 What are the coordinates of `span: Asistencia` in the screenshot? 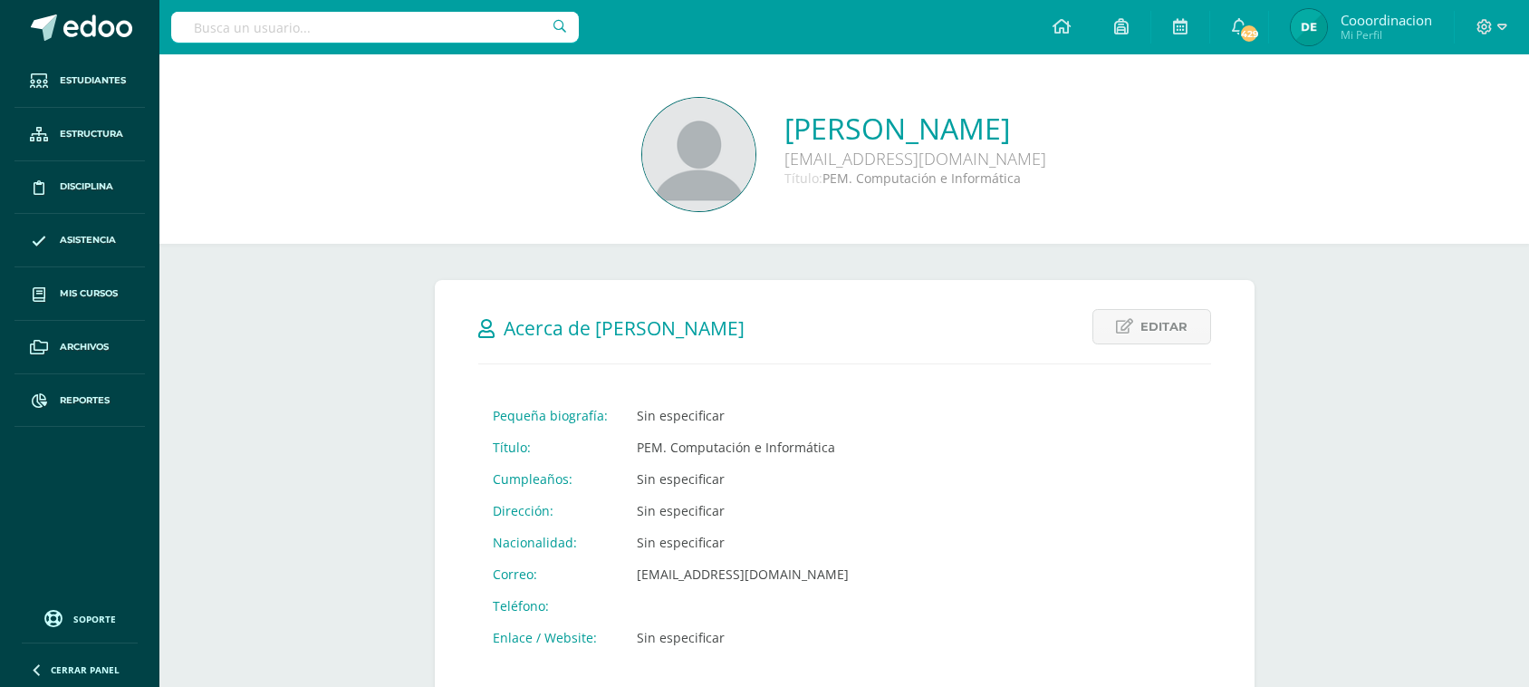 It's located at (88, 240).